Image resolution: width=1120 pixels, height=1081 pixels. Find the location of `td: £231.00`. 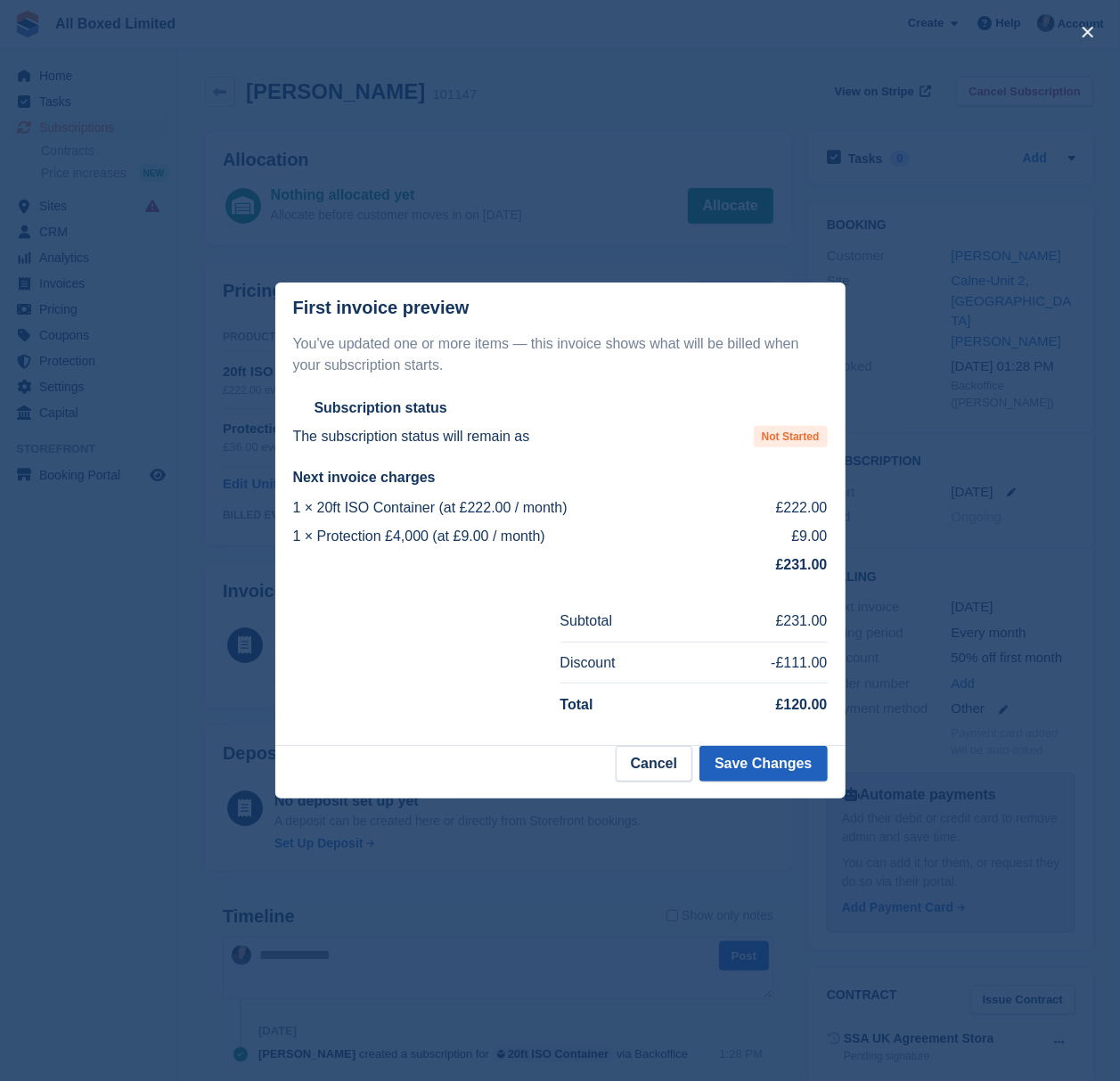

td: £231.00 is located at coordinates (759, 621).